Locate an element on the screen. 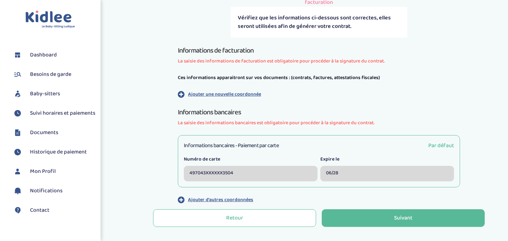 The height and width of the screenshot is (241, 508). p: Ces informations apparaitront sur vos documents : (contrats, factures, attestations fiscales) is located at coordinates (319, 78).